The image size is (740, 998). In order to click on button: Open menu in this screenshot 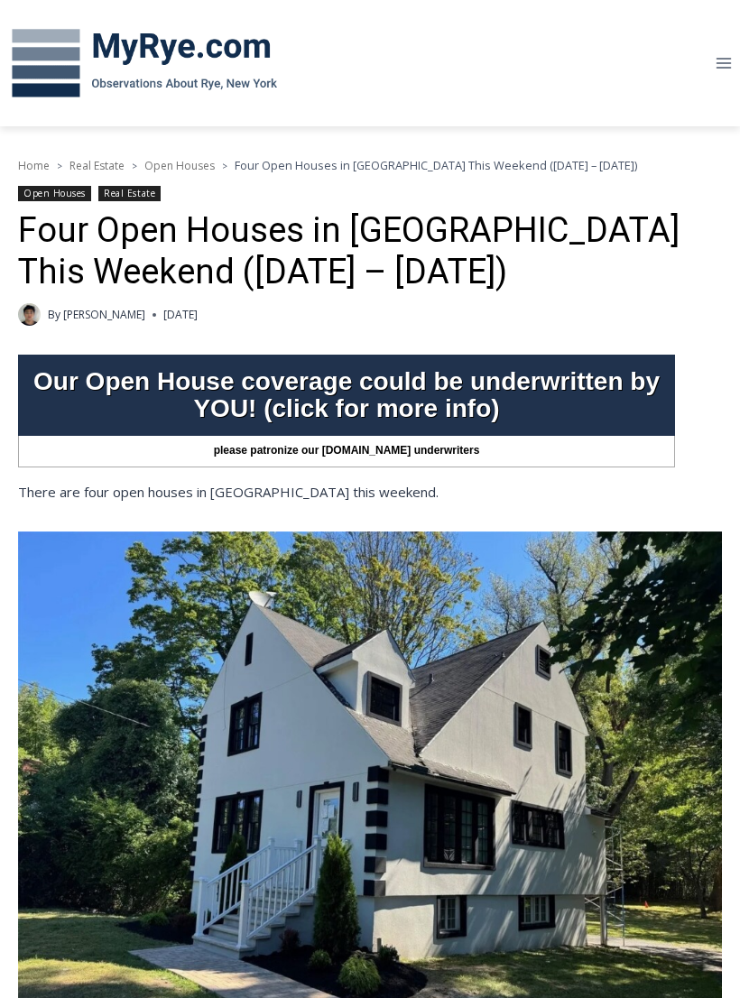, I will do `click(723, 62)`.